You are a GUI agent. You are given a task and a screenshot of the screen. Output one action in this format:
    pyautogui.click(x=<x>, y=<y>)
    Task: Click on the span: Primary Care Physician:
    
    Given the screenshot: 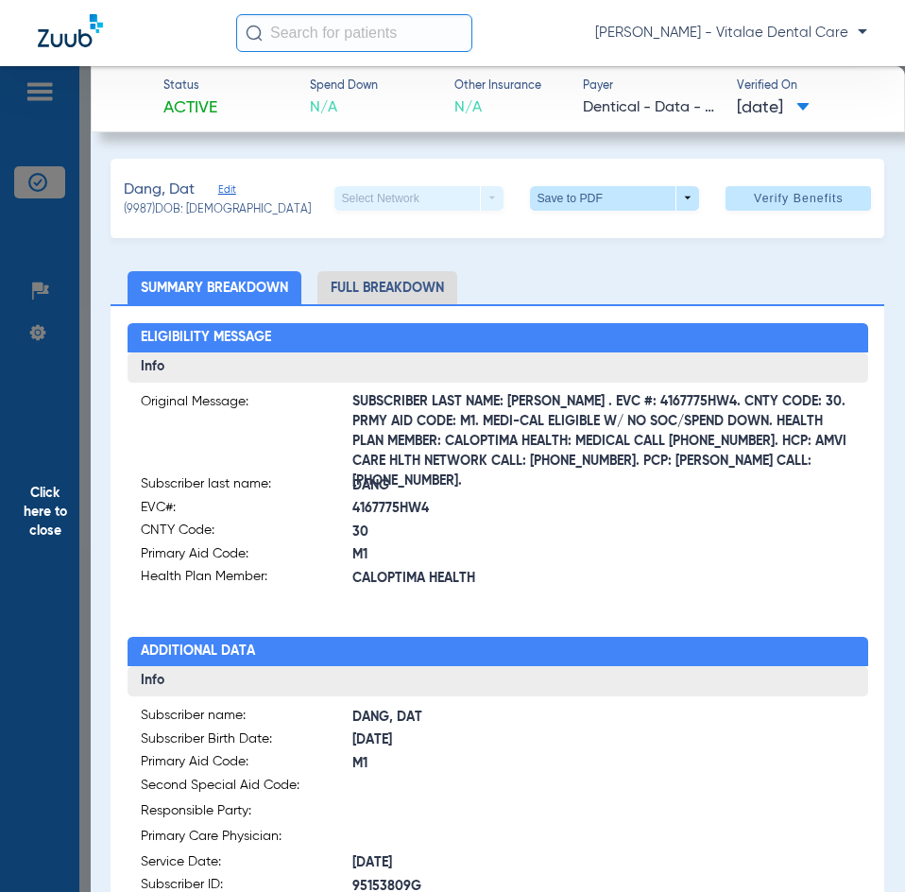 What is the action you would take?
    pyautogui.click(x=247, y=839)
    